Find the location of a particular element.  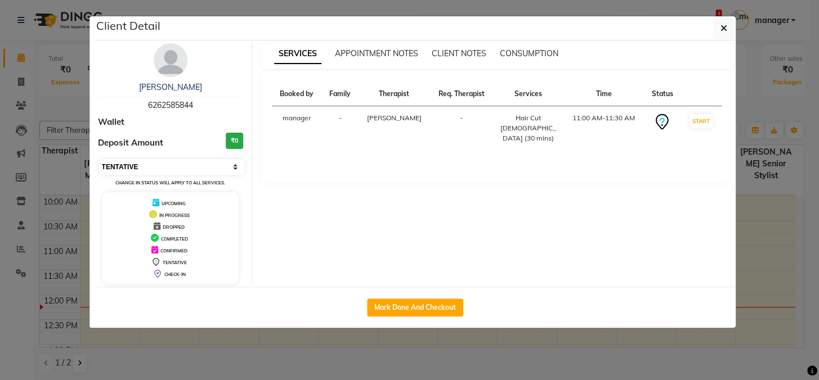

button: START is located at coordinates (701, 121).